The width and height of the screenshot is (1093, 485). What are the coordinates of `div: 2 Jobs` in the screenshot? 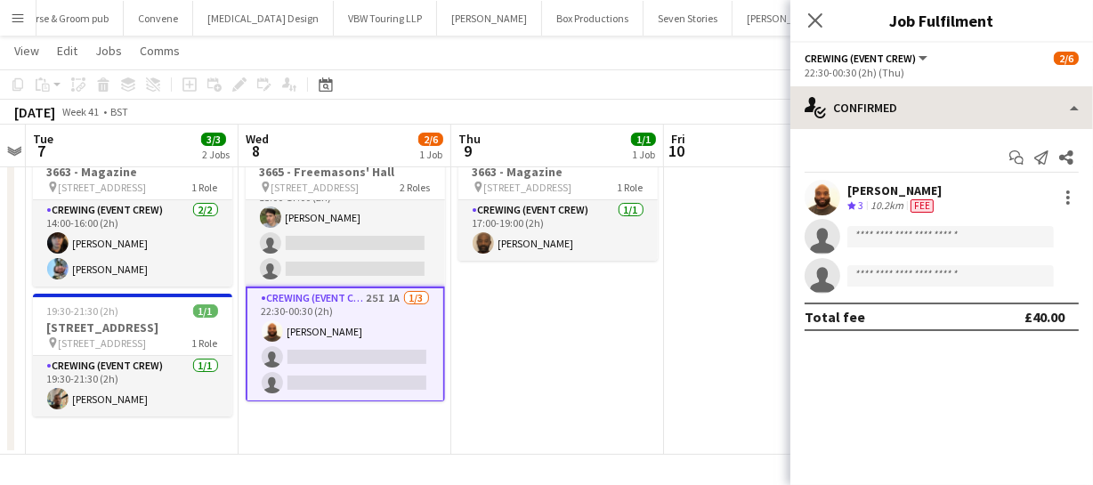 It's located at (215, 154).